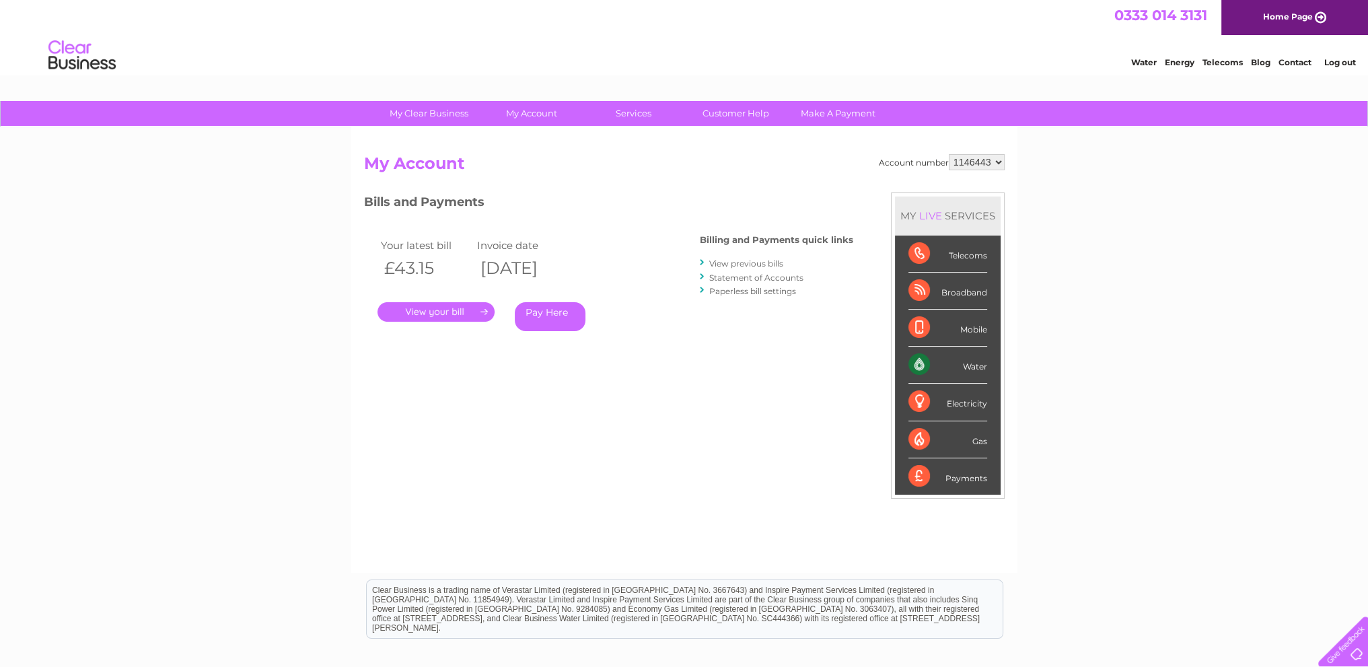 Image resolution: width=1368 pixels, height=667 pixels. I want to click on div: Electricity, so click(948, 402).